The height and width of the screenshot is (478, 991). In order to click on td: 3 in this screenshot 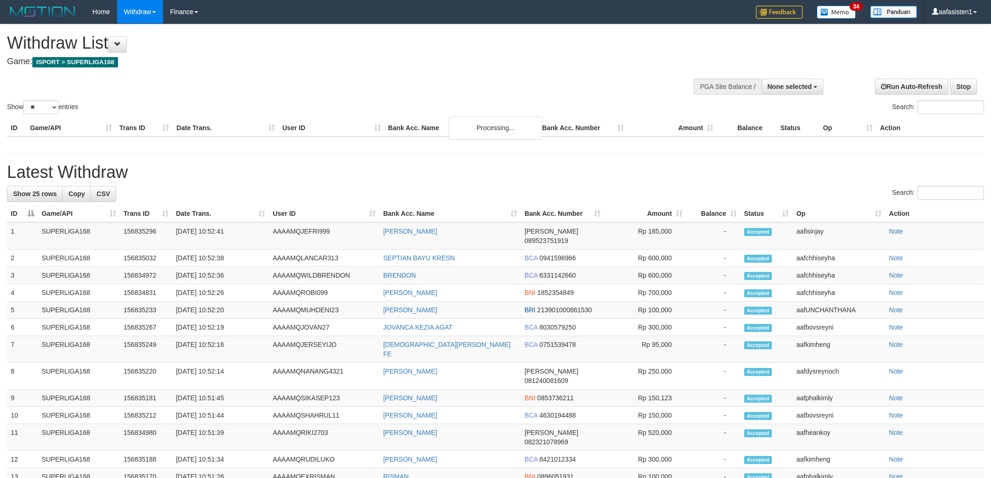, I will do `click(22, 275)`.